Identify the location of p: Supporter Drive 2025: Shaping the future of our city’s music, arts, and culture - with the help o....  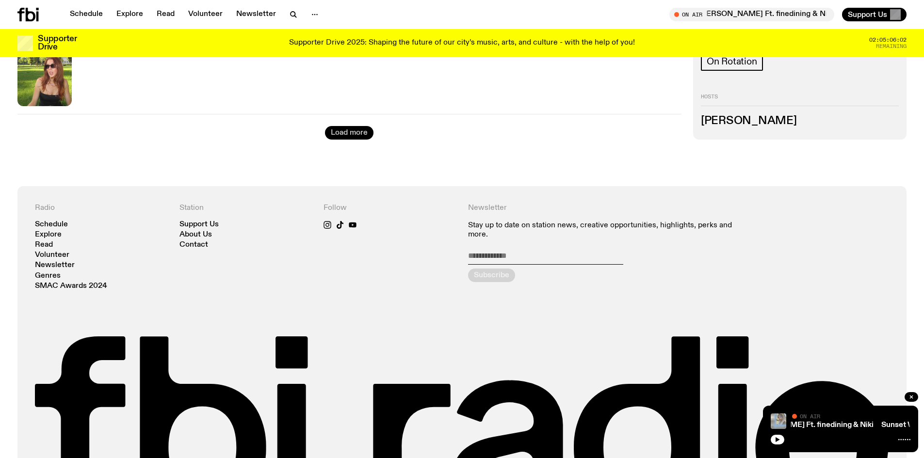
(462, 43).